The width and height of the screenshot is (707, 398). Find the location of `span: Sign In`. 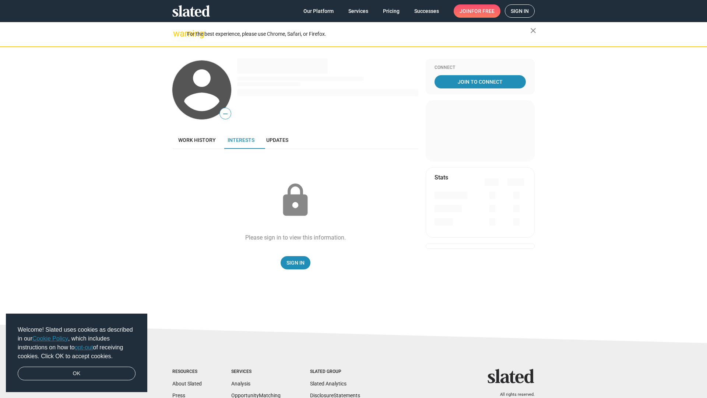

span: Sign In is located at coordinates (295, 263).